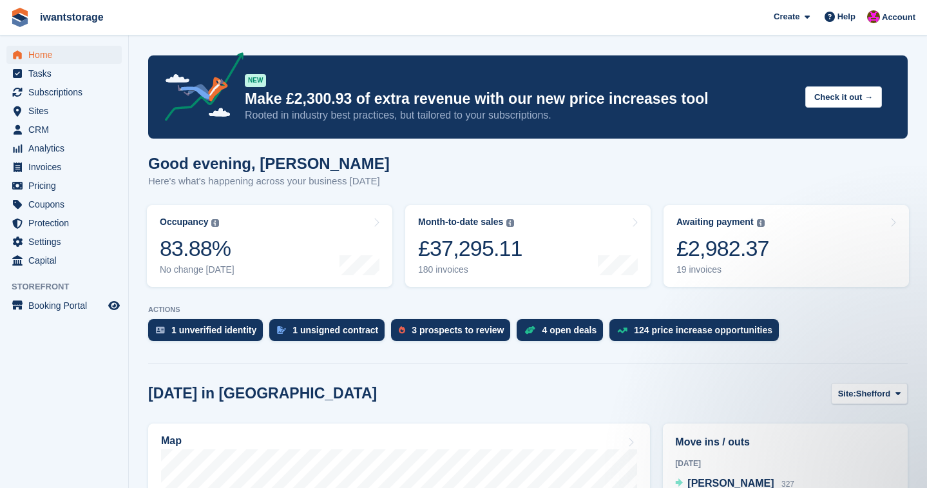 Image resolution: width=927 pixels, height=488 pixels. I want to click on span: Capital, so click(67, 260).